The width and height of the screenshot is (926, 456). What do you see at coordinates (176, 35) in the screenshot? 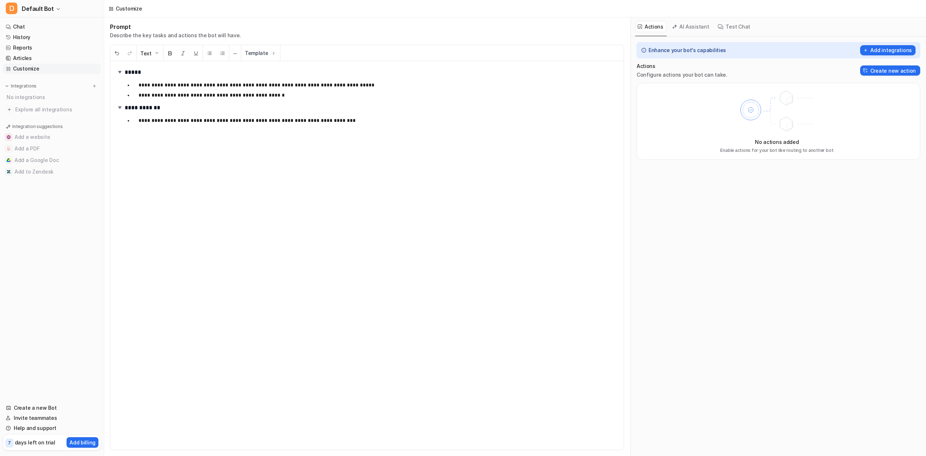
I see `p: Describe the key tasks and actions the bot will have.` at bounding box center [176, 35].